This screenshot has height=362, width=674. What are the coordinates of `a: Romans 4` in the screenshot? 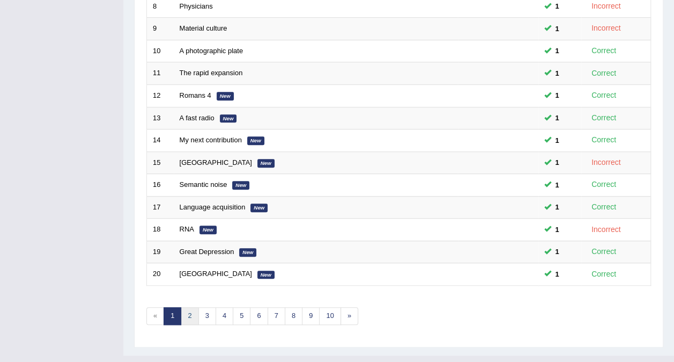 It's located at (195, 95).